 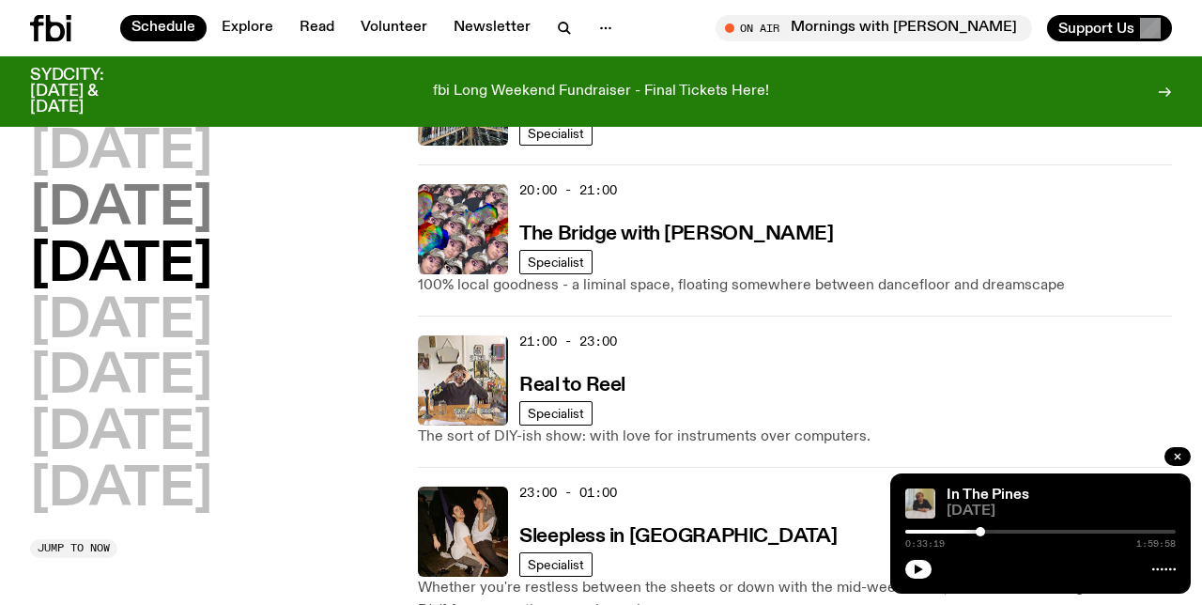 I want to click on p: fbi Long Weekend Fundraiser - Final Tickets Here!, so click(x=601, y=92).